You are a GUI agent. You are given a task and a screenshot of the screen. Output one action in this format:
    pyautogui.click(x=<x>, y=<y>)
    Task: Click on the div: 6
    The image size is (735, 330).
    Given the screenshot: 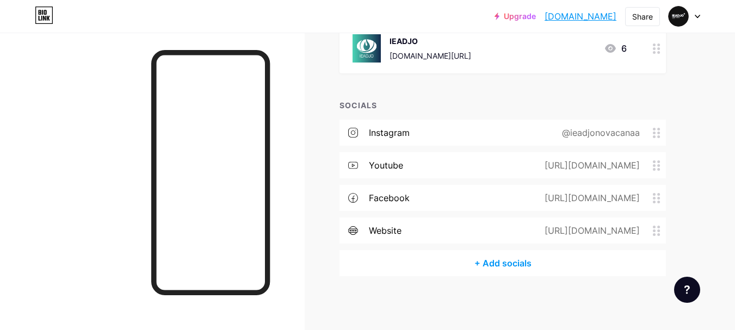 What is the action you would take?
    pyautogui.click(x=615, y=48)
    